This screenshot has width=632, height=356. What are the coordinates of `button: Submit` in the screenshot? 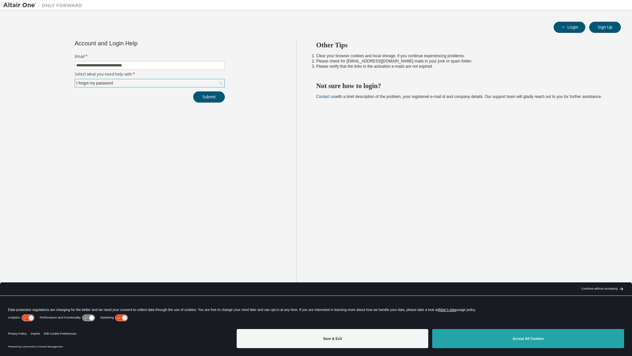 It's located at (209, 97).